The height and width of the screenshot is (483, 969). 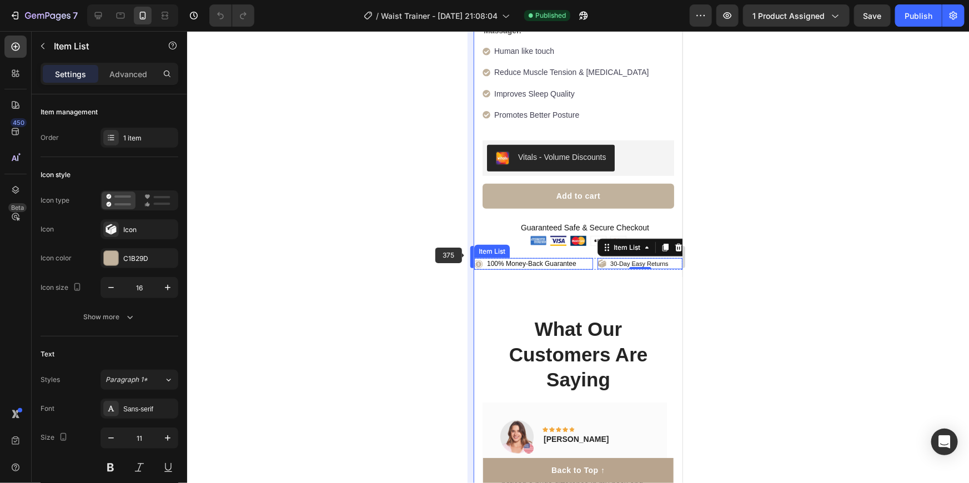 What do you see at coordinates (104, 439) in the screenshot?
I see `button: Back to Top ↑` at bounding box center [104, 439].